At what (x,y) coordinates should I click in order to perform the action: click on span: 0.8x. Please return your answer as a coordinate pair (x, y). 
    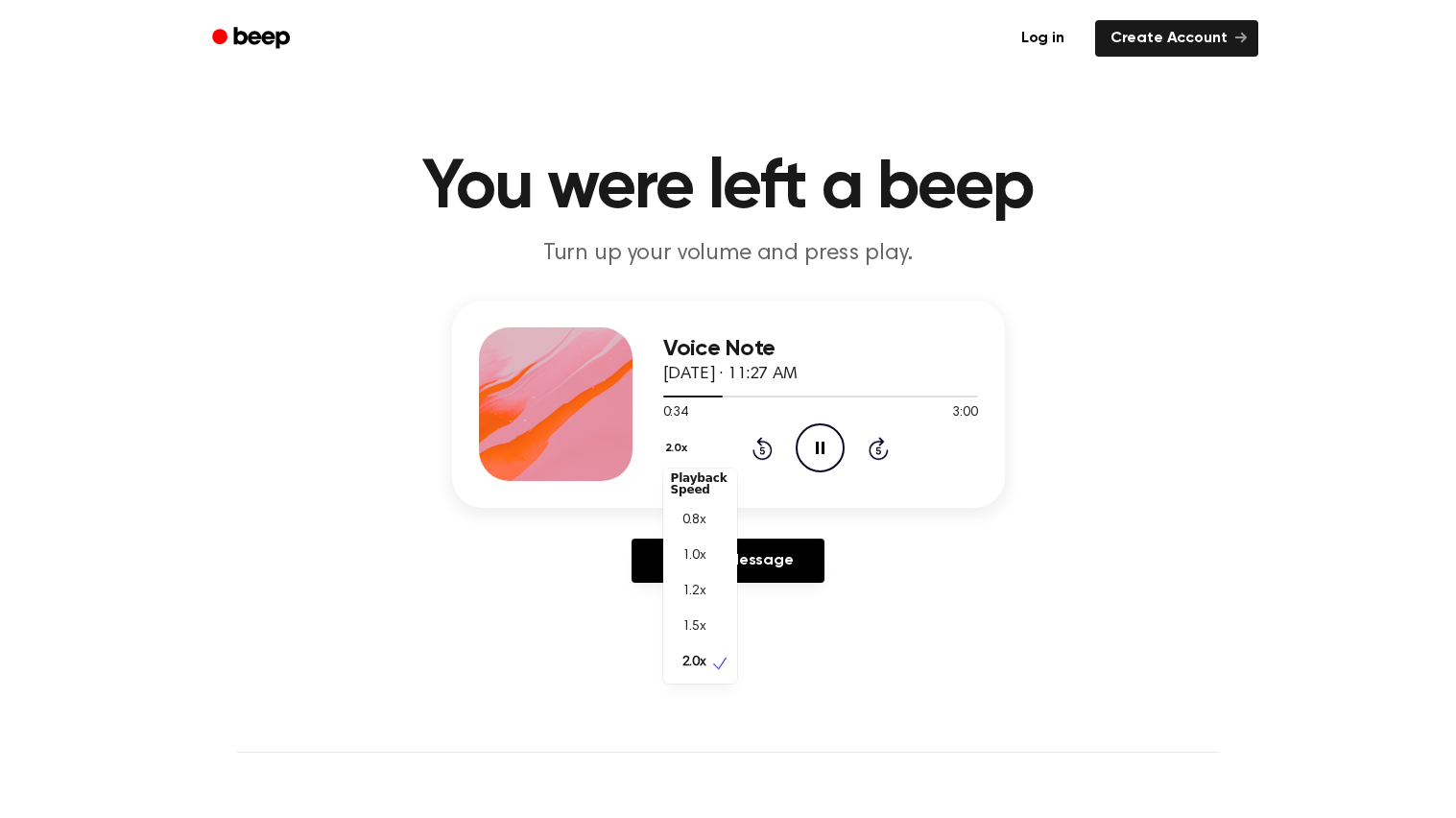
    Looking at the image, I should click on (694, 521).